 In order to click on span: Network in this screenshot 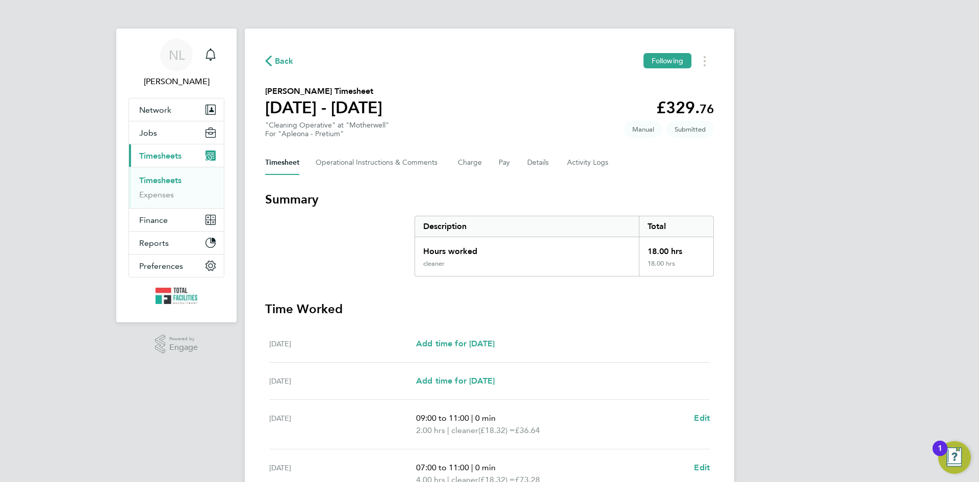, I will do `click(155, 110)`.